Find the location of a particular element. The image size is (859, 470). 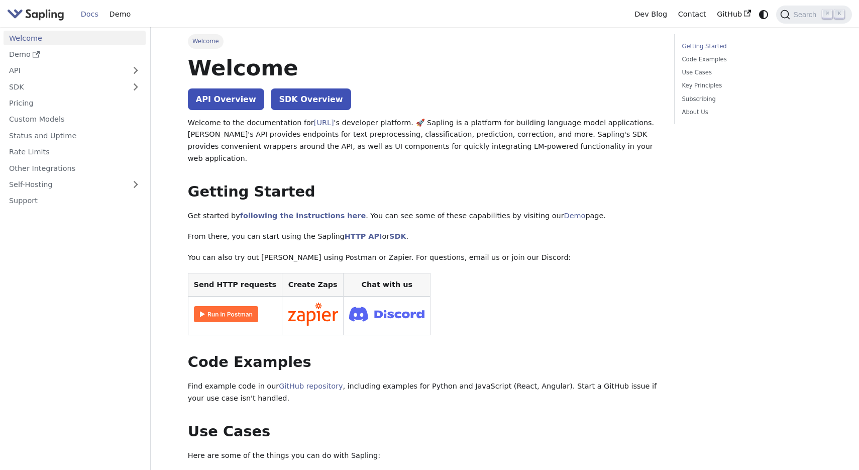

span: Search is located at coordinates (806, 15).